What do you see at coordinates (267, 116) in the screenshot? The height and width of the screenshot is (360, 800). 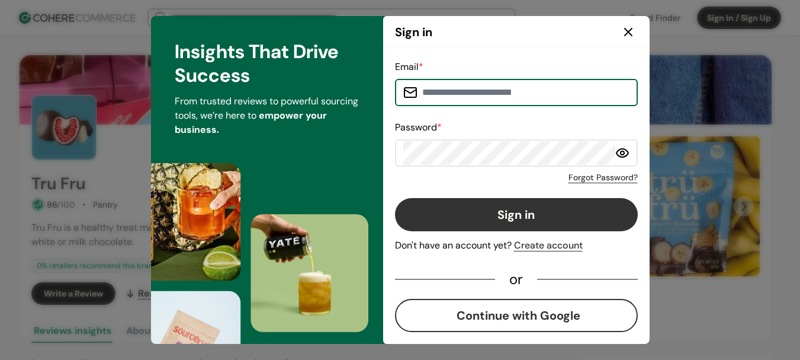 I see `p: From trusted reviews to powerful sourcing tools, we’re here to` at bounding box center [267, 116].